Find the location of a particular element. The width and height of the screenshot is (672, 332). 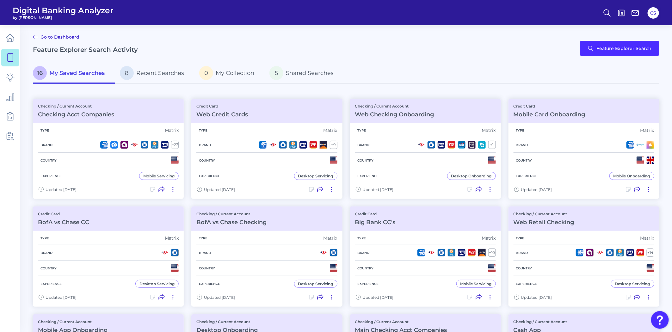

h2: Feature Explorer Search Activity is located at coordinates (85, 50).